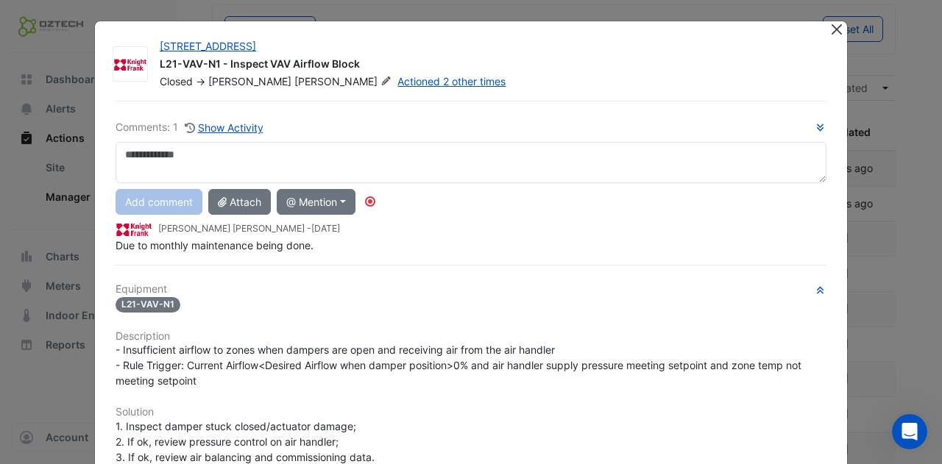 The image size is (942, 464). I want to click on h6: Equipment, so click(471, 289).